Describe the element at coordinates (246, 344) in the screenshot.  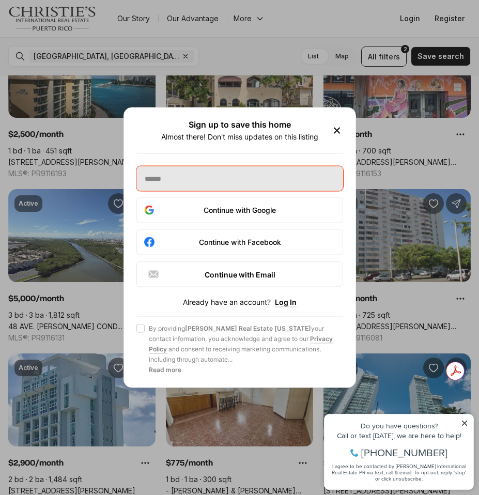
I see `span: By providing your contact information, you acknowledge and agree to our and consent to receiving ...` at that location.